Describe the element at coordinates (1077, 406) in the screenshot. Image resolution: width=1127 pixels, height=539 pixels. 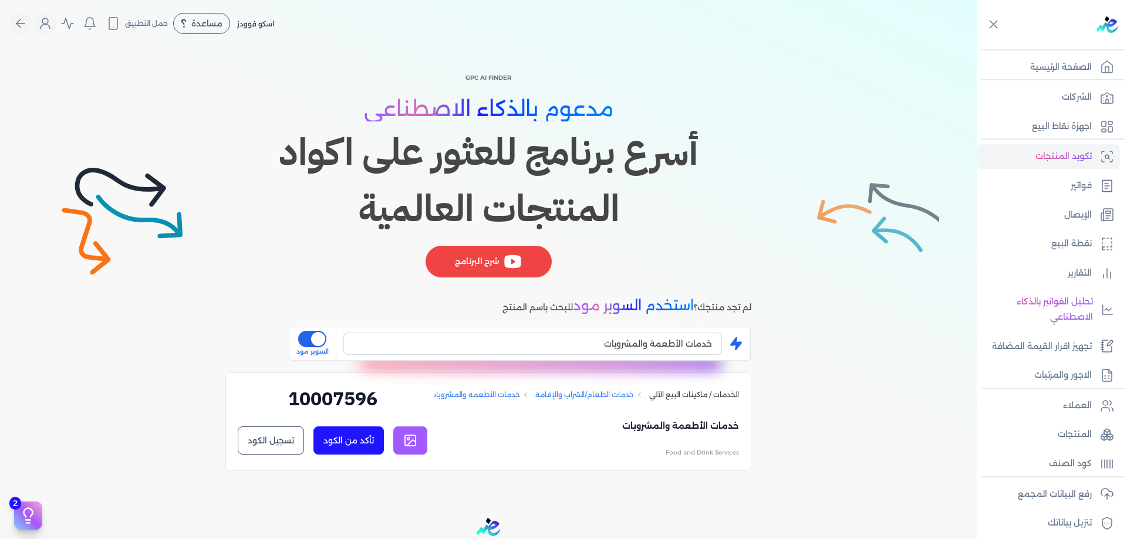
I see `p: العملاء` at that location.